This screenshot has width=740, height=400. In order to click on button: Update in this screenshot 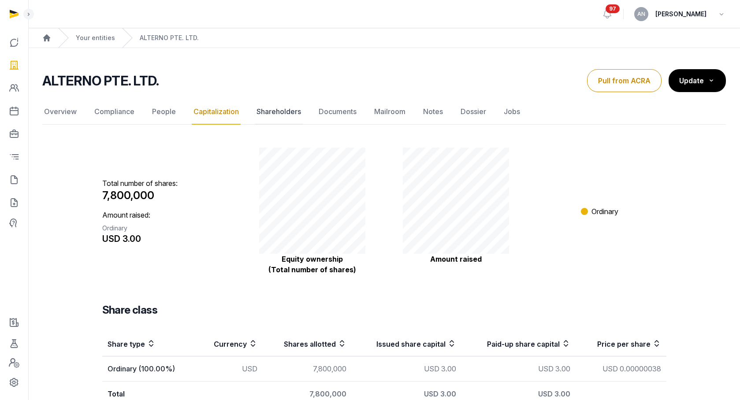, I will do `click(697, 81)`.